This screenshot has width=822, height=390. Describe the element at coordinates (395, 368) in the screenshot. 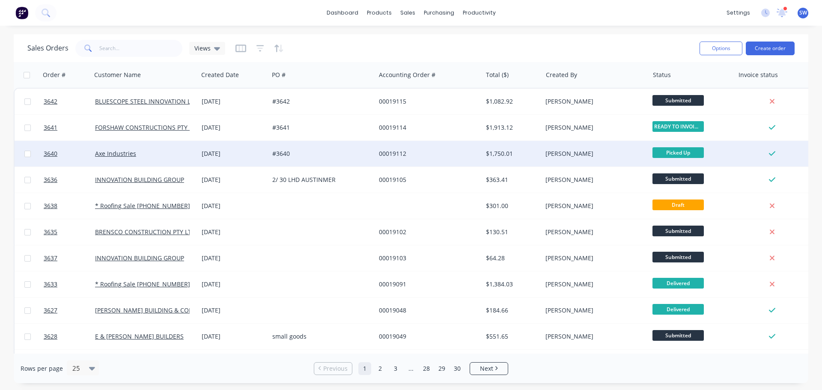

I see `a: Page 3` at that location.